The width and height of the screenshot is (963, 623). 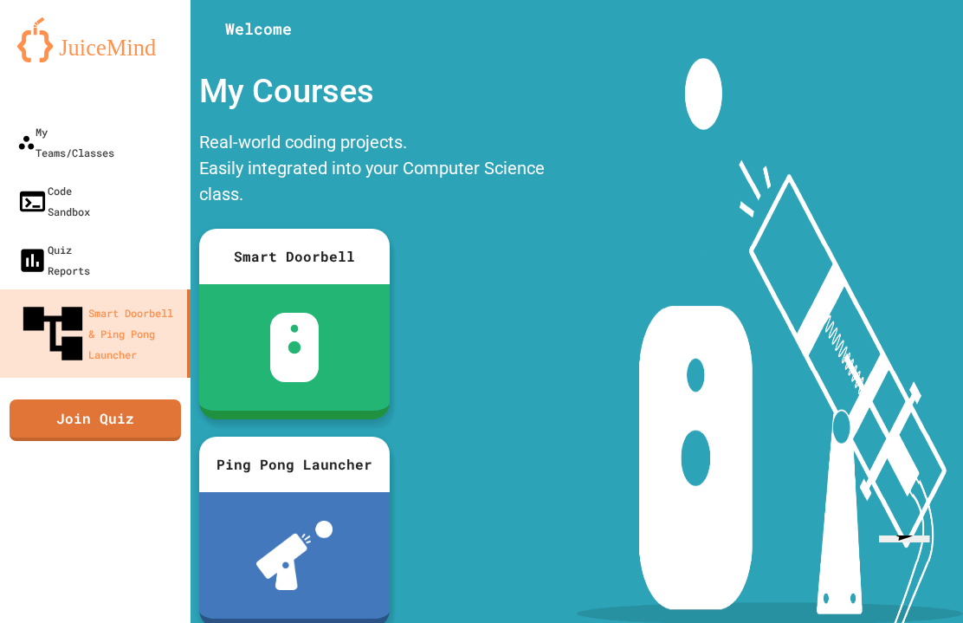 What do you see at coordinates (295, 555) in the screenshot?
I see `img: ppl-with-ball.png` at bounding box center [295, 555].